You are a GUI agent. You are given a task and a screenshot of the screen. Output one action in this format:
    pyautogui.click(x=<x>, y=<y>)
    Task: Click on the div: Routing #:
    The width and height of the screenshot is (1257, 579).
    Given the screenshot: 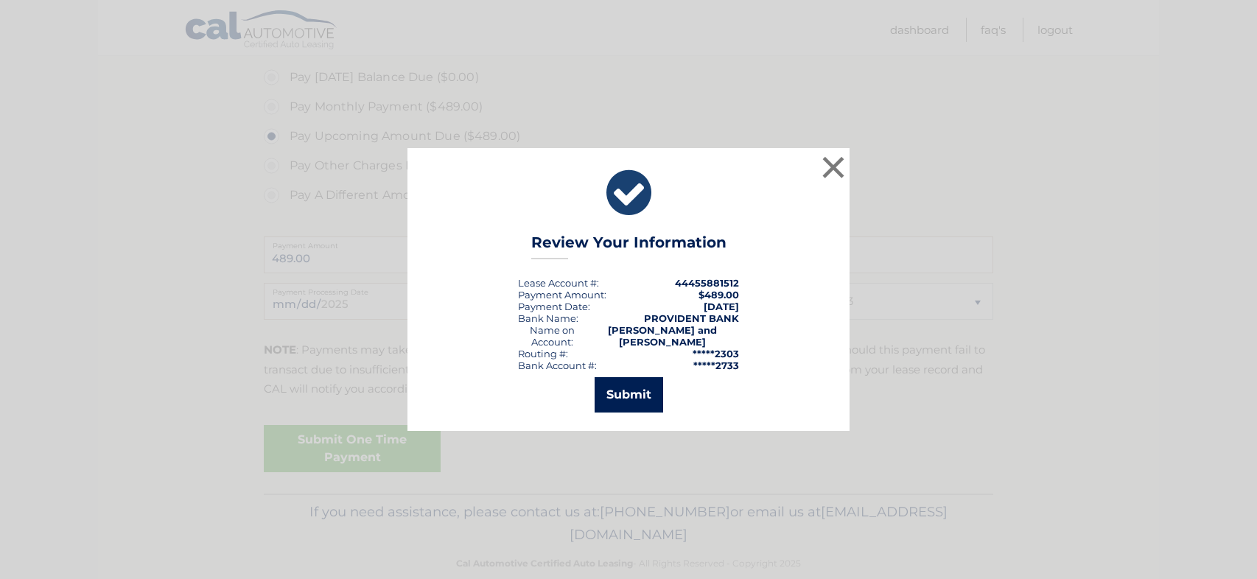 What is the action you would take?
    pyautogui.click(x=543, y=354)
    